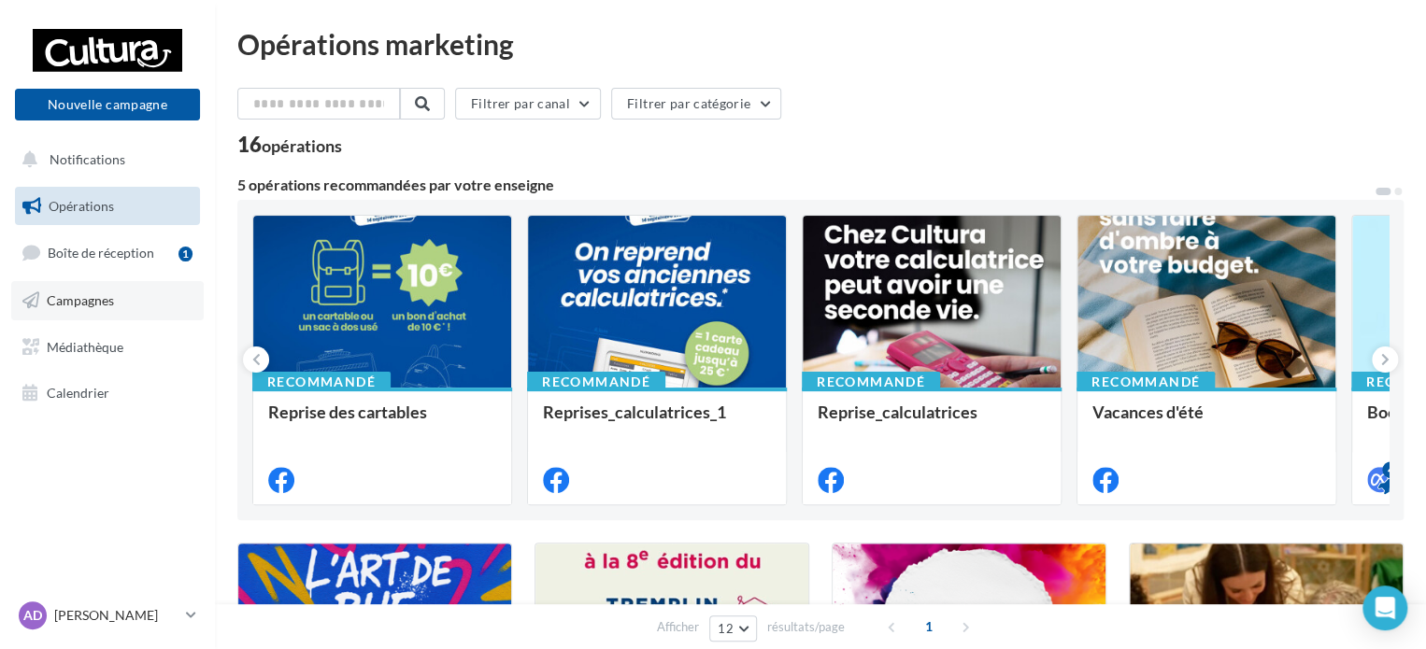  I want to click on span: Campagnes, so click(80, 300).